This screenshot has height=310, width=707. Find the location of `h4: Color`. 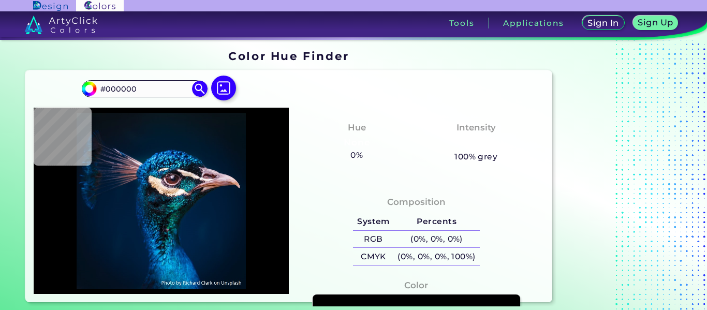

h4: Color is located at coordinates (416, 285).